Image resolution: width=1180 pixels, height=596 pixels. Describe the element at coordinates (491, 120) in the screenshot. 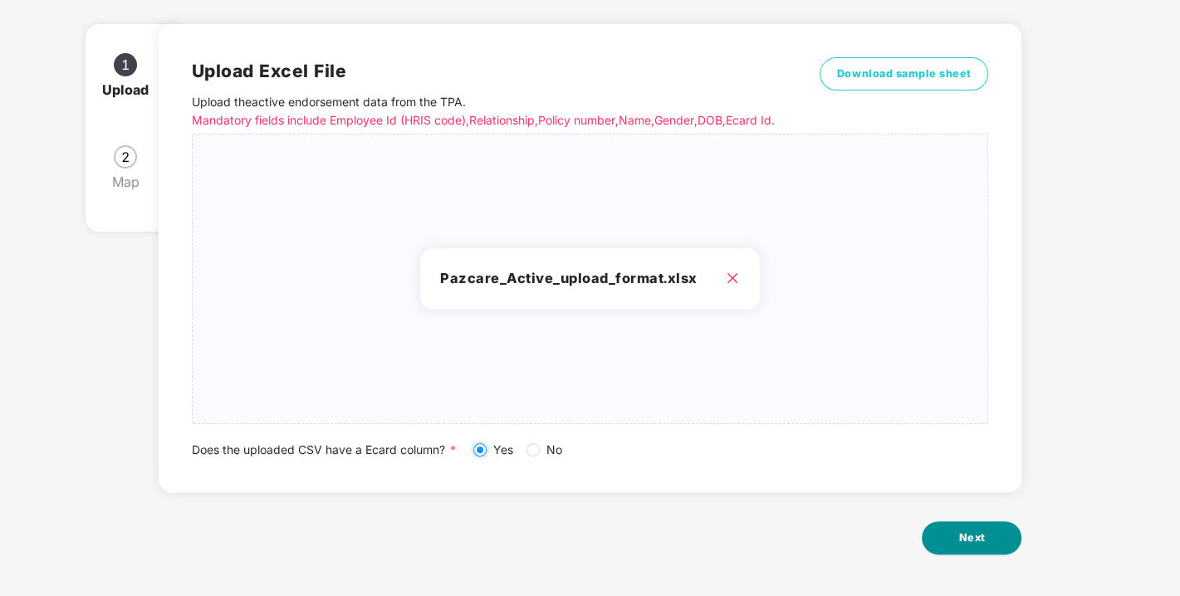

I see `p: Mandatory fields include Employee Id (HRIS code), Relationship, Policy number, Name, Gender, DOB,...` at that location.